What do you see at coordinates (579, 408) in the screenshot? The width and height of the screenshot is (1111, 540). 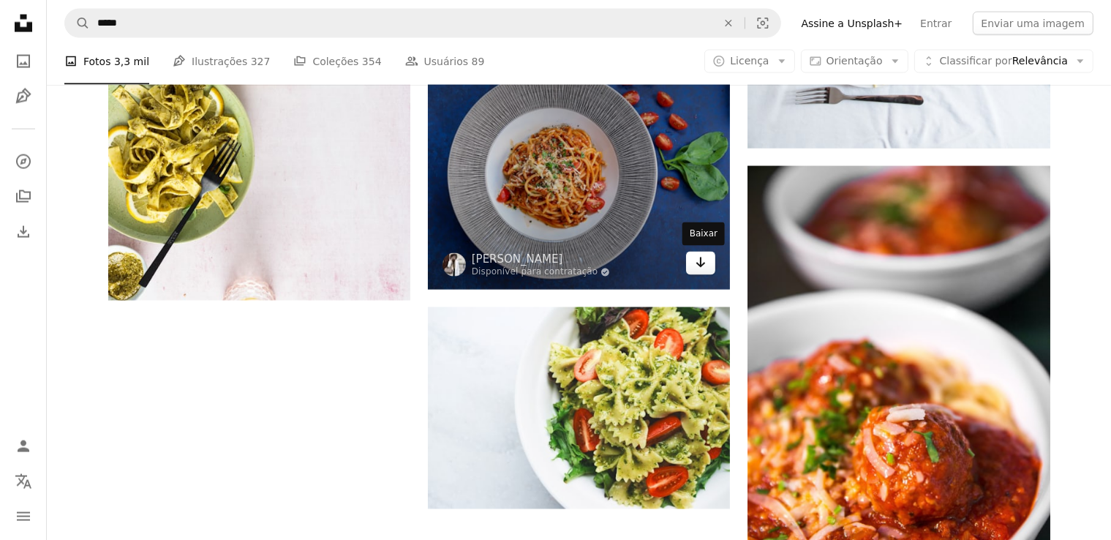 I see `a: Macarrão pesto com tomates fatiados servido em placa de cerâmica branca` at bounding box center [579, 408].